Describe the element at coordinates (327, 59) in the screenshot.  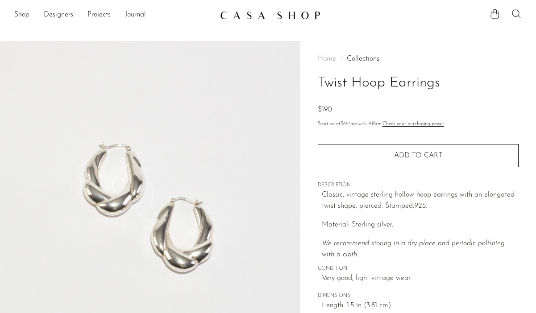
I see `span: Home` at that location.